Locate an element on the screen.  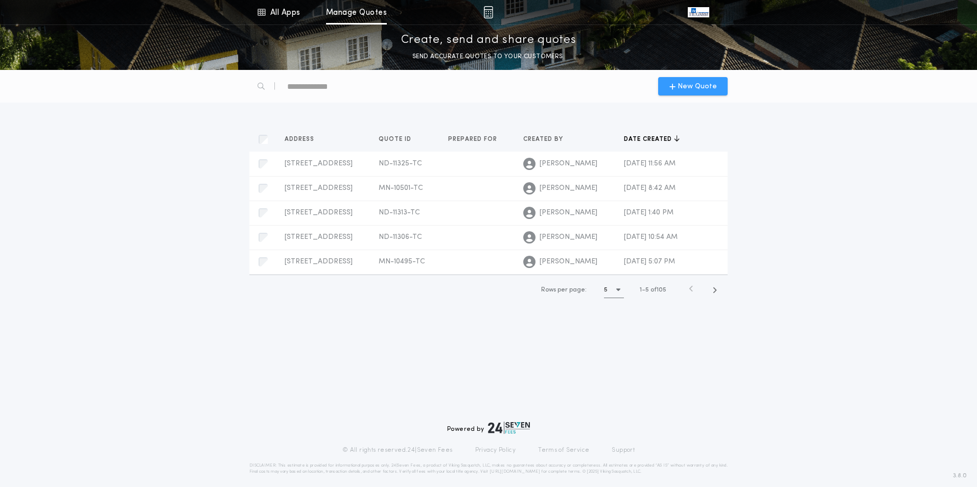
img: img is located at coordinates (488, 12).